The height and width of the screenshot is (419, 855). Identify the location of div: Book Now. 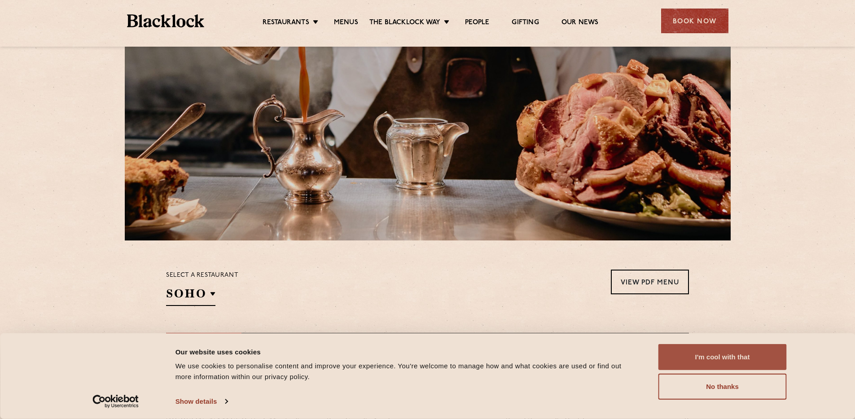
(695, 21).